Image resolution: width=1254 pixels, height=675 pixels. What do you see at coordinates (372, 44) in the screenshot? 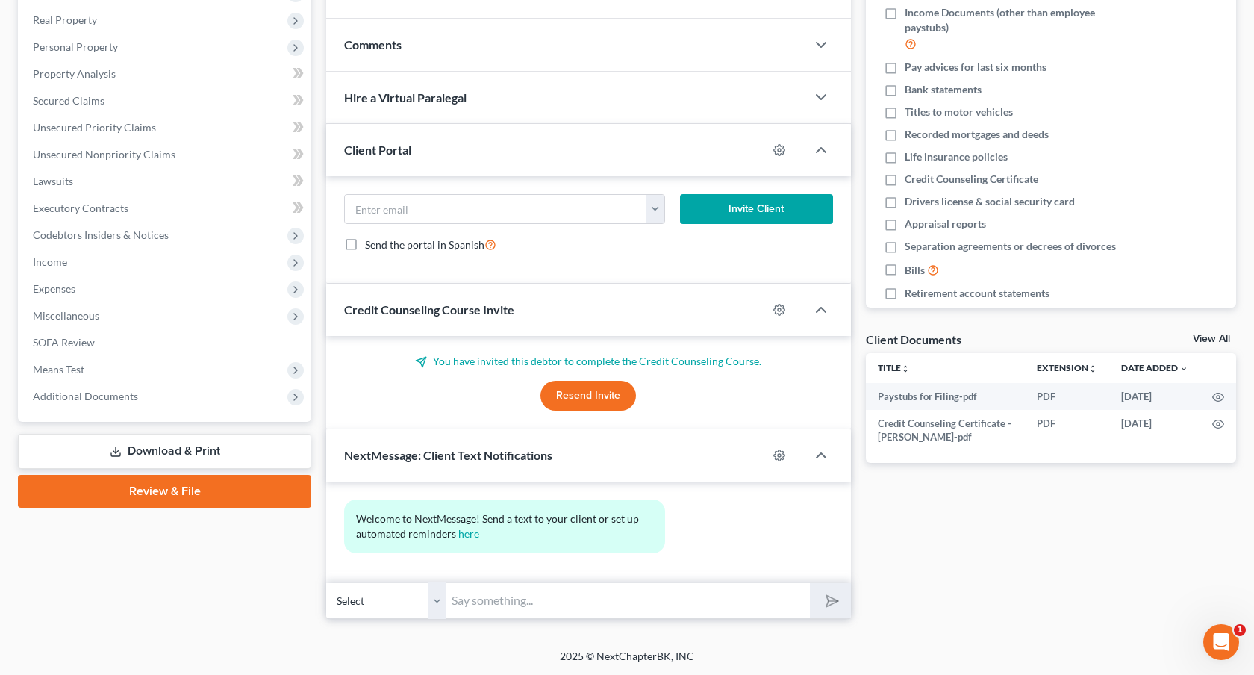
I see `span: Comments` at bounding box center [372, 44].